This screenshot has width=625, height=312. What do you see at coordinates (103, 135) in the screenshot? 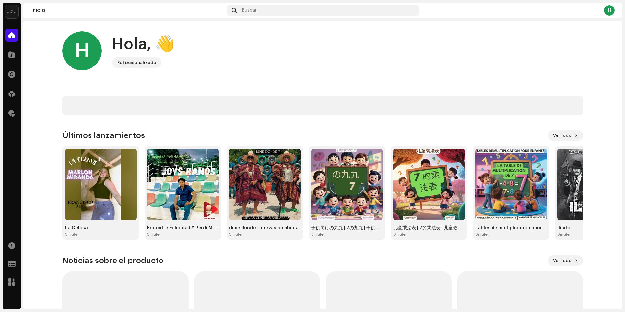
I see `h3: Últimos lanzamientos` at bounding box center [103, 135].